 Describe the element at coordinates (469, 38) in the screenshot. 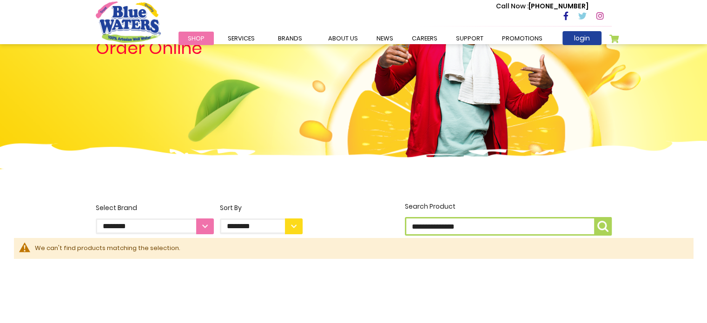

I see `a: support` at that location.